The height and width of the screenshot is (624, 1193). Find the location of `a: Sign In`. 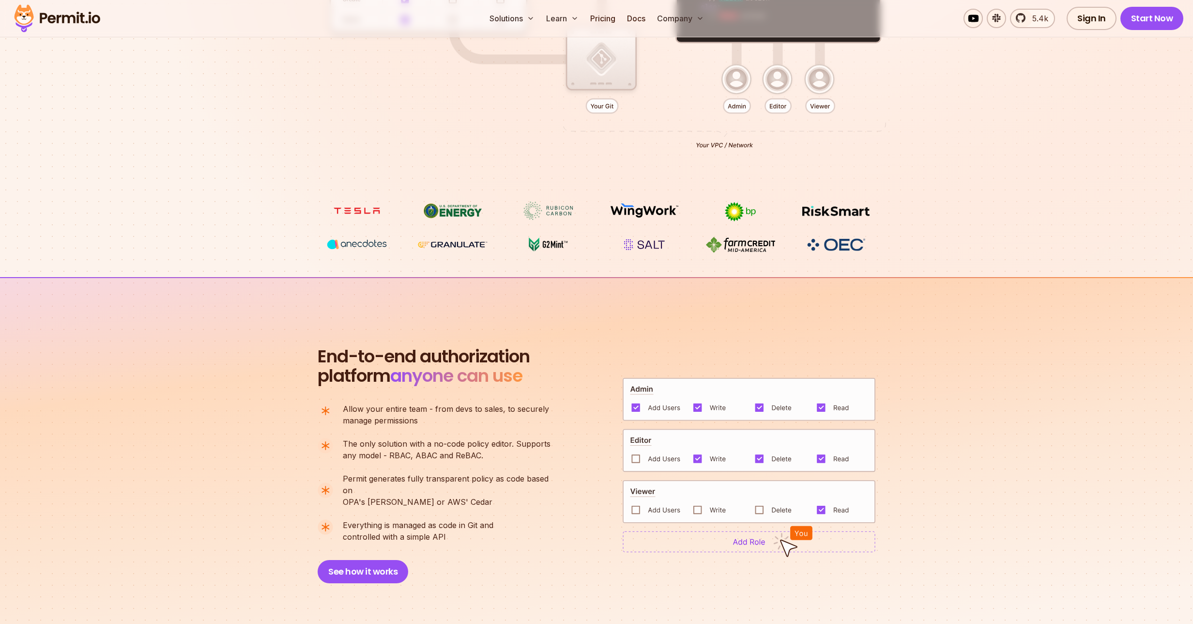

a: Sign In is located at coordinates (1092, 18).